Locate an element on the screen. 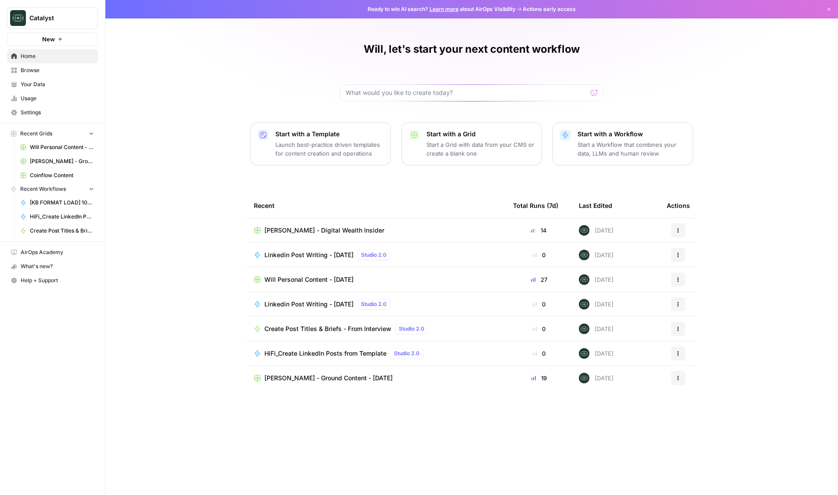 Image resolution: width=838 pixels, height=495 pixels. p: Start a Grid with data from your CMS or create a blank one is located at coordinates (481, 149).